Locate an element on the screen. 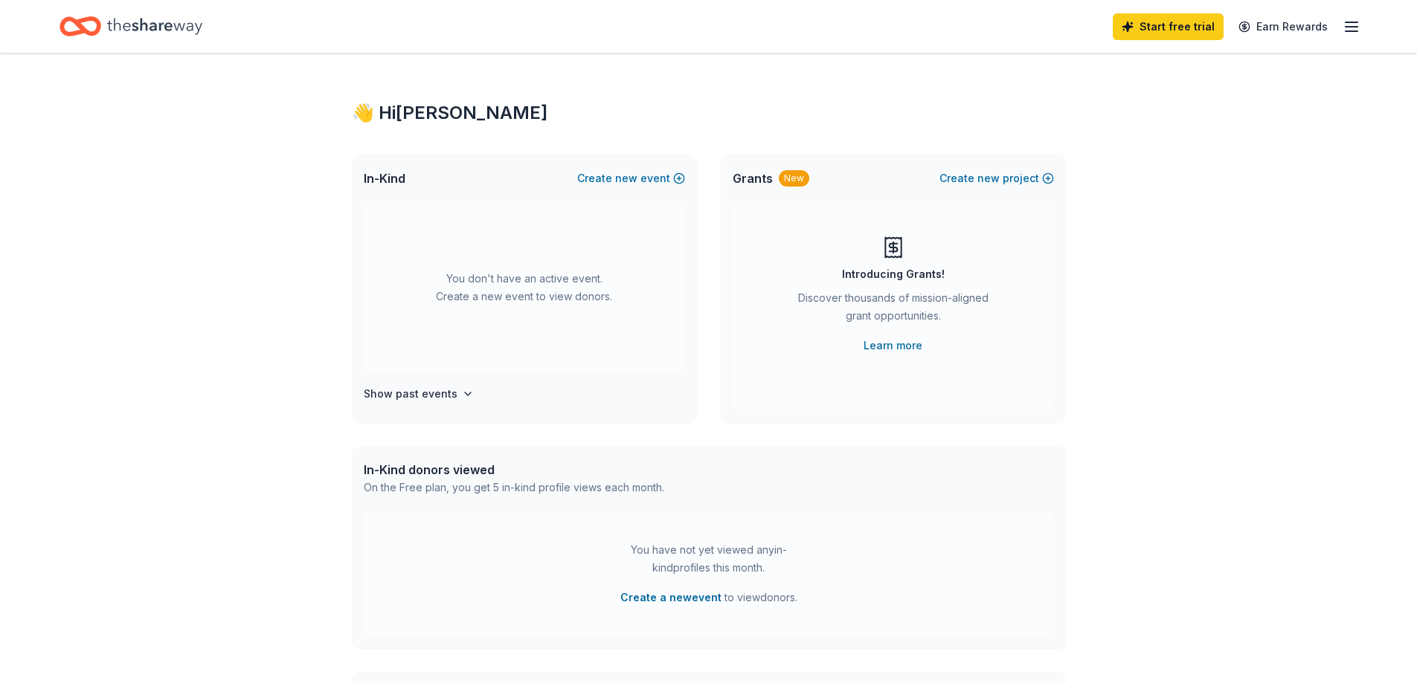 The width and height of the screenshot is (1417, 683). button: Create a newevent is located at coordinates (671, 598).